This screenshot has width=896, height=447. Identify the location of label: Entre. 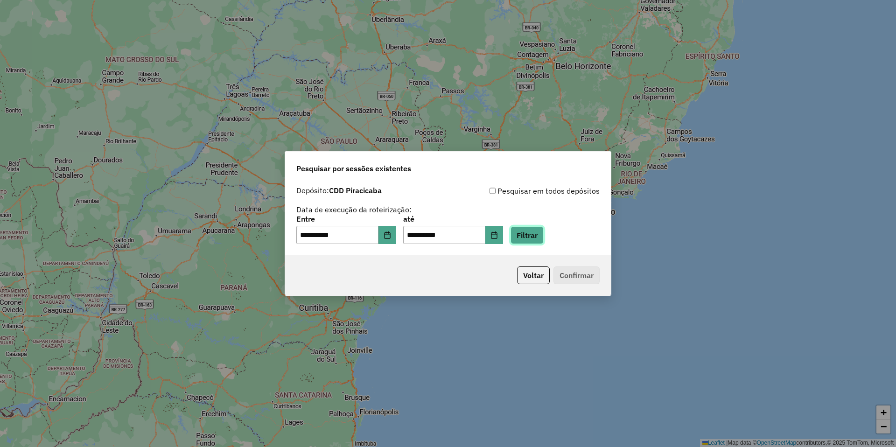
(346, 219).